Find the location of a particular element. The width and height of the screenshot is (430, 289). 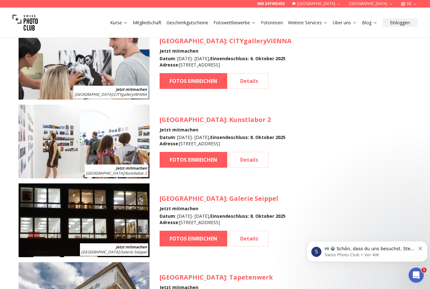

span: : Kunstlabor 2 is located at coordinates (116, 173).